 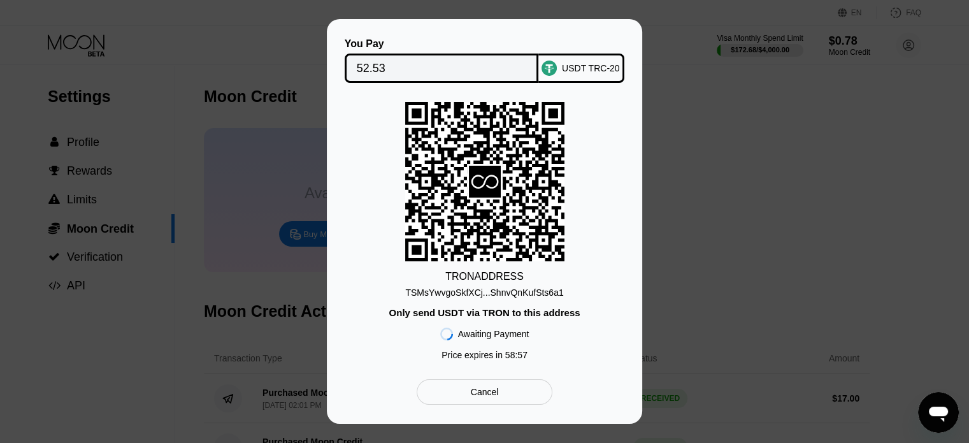 What do you see at coordinates (484, 355) in the screenshot?
I see `div: Price expires in` at bounding box center [484, 355].